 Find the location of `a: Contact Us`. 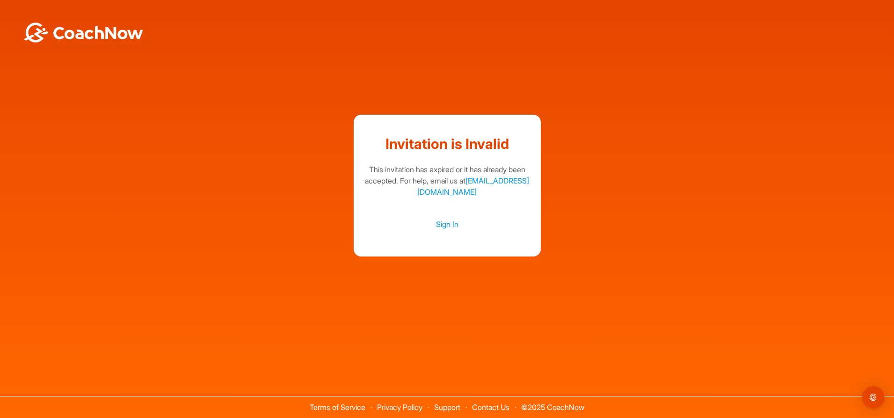

a: Contact Us is located at coordinates (491, 407).